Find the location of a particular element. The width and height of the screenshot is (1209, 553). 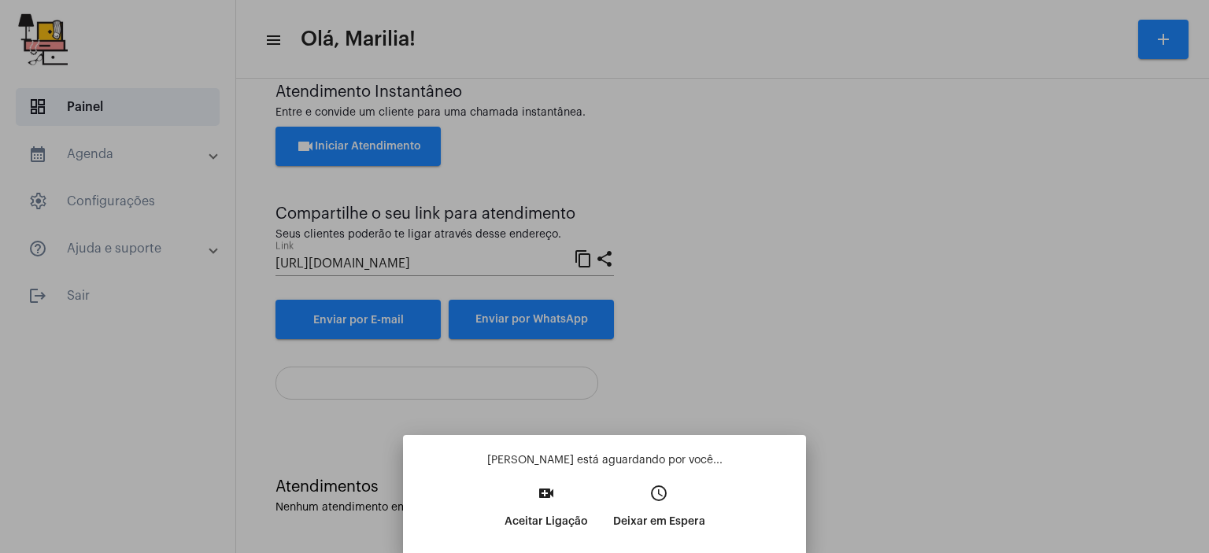

p: Aceitar Ligação is located at coordinates (546, 522).